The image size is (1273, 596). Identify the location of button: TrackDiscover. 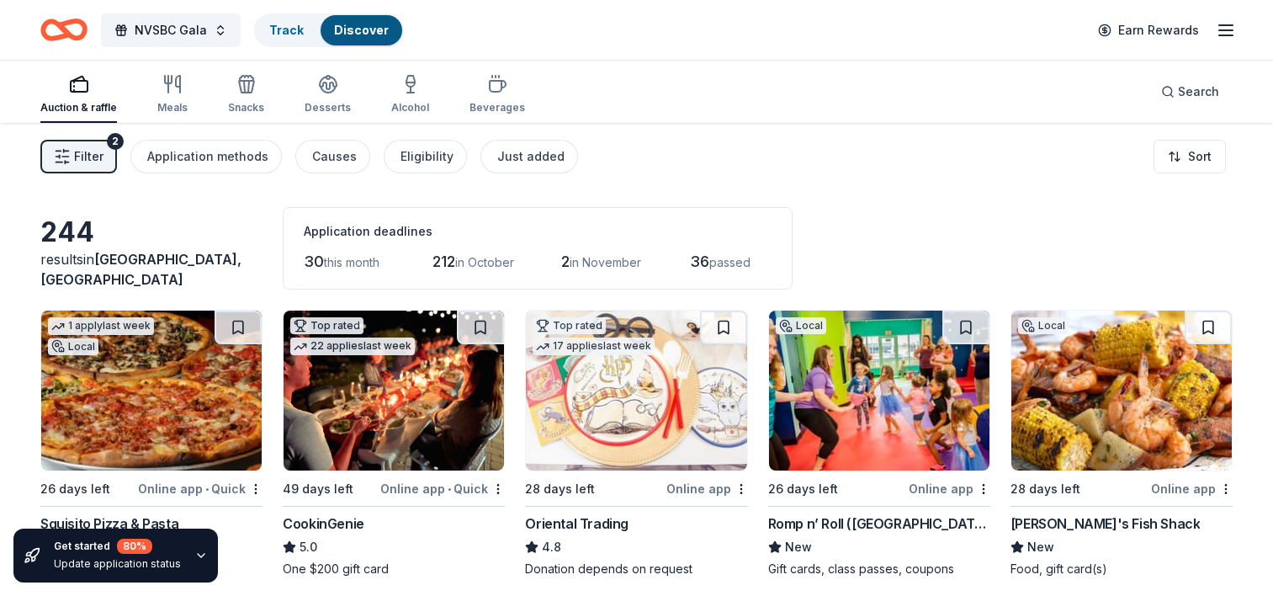
(329, 30).